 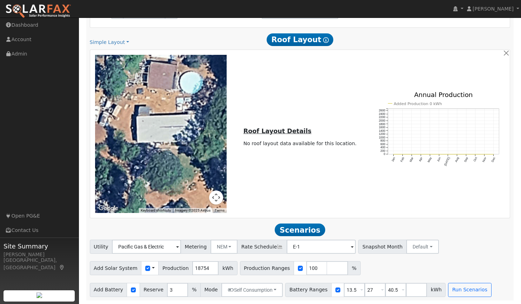 What do you see at coordinates (216, 197) in the screenshot?
I see `button: Map camera controls` at bounding box center [216, 197].